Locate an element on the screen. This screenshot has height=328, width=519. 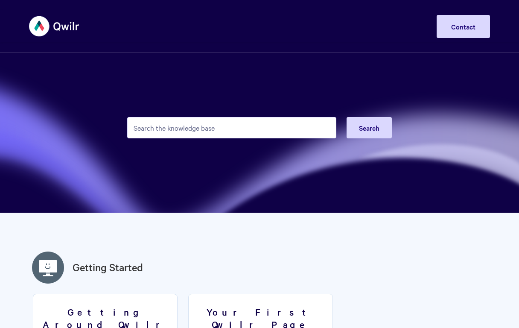
a: Getting Started is located at coordinates (108, 267).